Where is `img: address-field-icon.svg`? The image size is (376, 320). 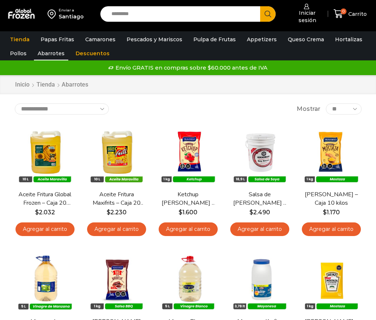
img: address-field-icon.svg is located at coordinates (53, 14).